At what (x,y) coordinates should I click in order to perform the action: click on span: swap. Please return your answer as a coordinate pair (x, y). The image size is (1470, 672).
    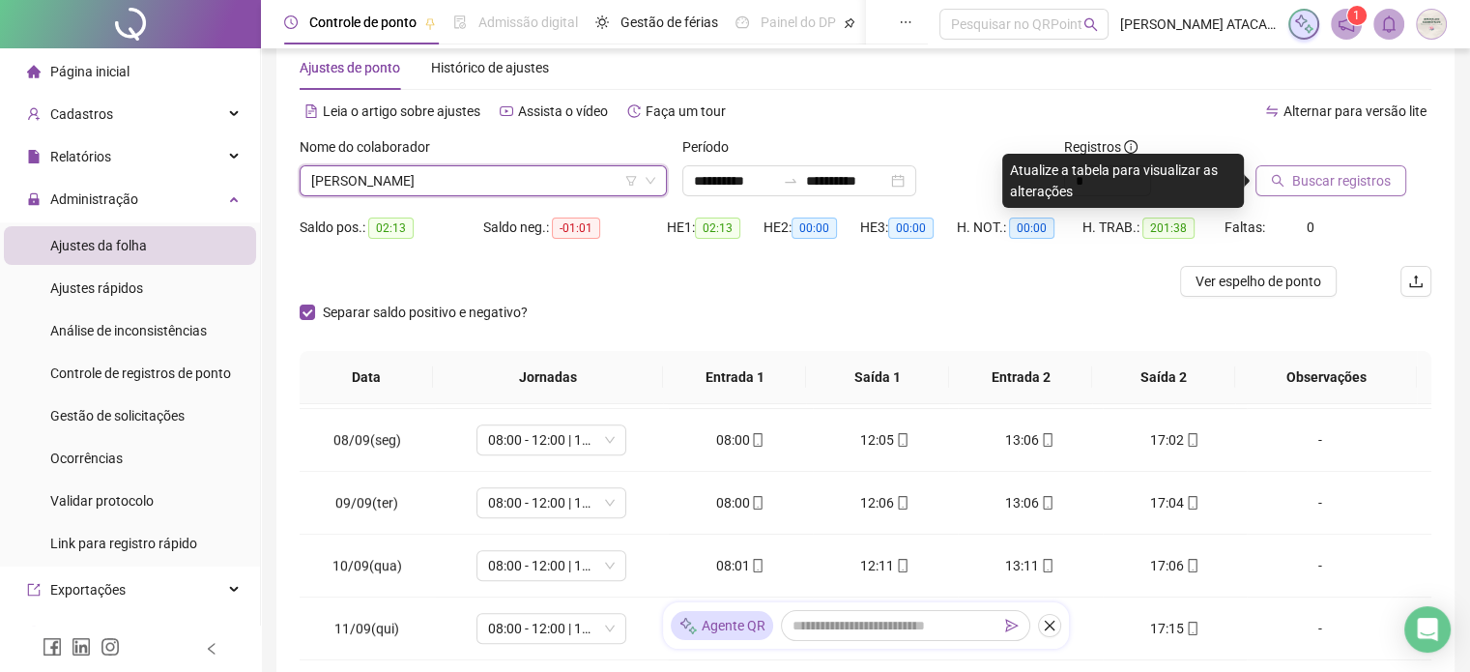
    Looking at the image, I should click on (1272, 111).